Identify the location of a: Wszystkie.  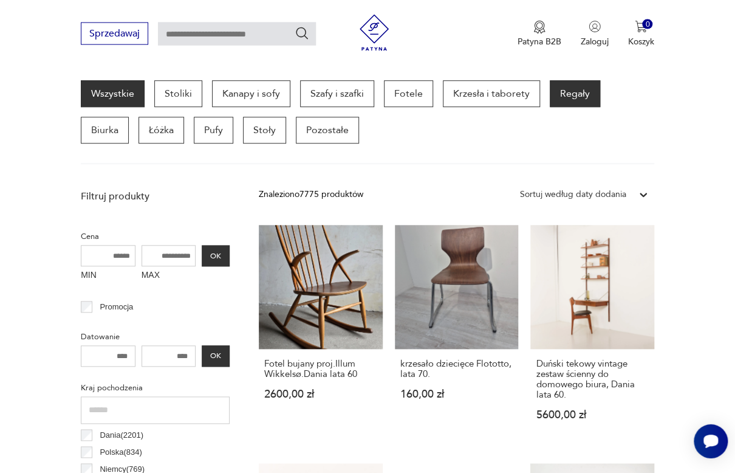
(112, 94).